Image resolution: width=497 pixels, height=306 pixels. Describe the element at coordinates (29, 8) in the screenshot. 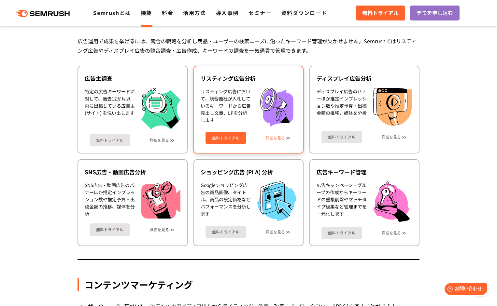

I see `span: お問い合わせ` at that location.